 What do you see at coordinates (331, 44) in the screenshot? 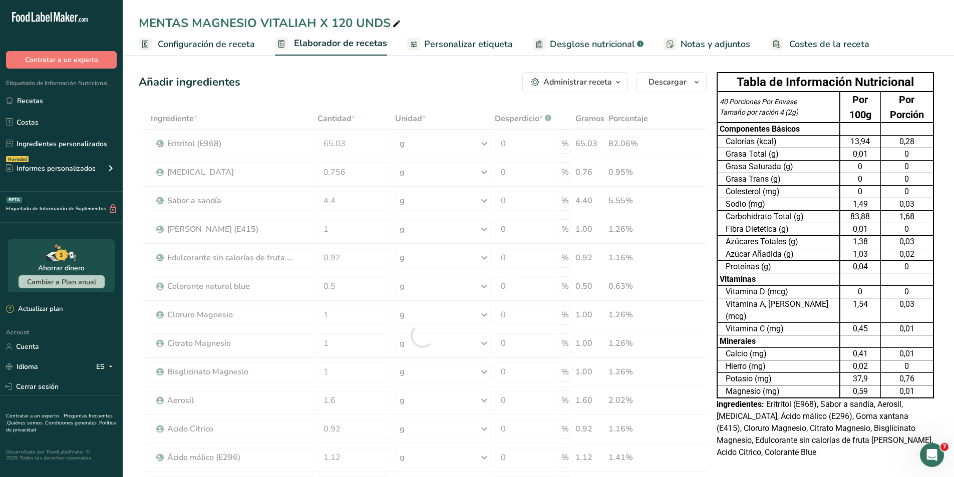
I see `a: Elaborador de recetas` at bounding box center [331, 44].